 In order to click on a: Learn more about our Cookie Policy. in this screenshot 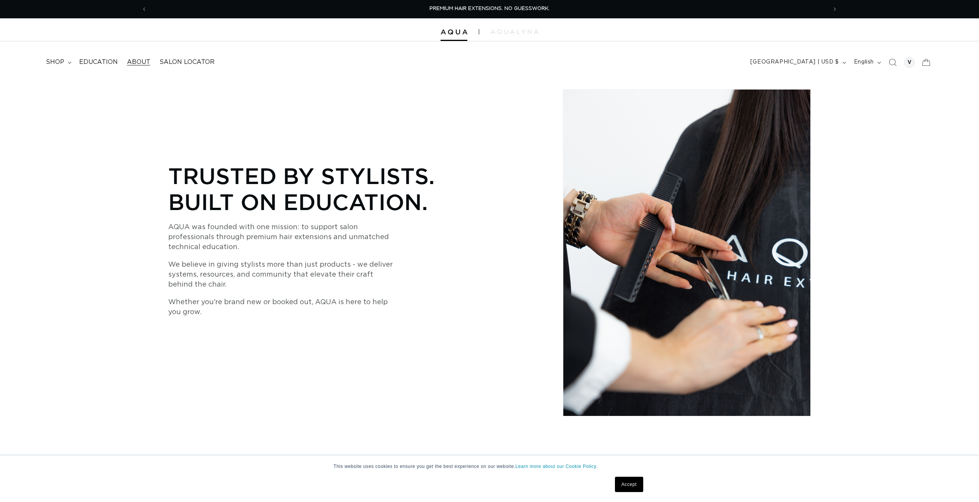, I will do `click(556, 466)`.